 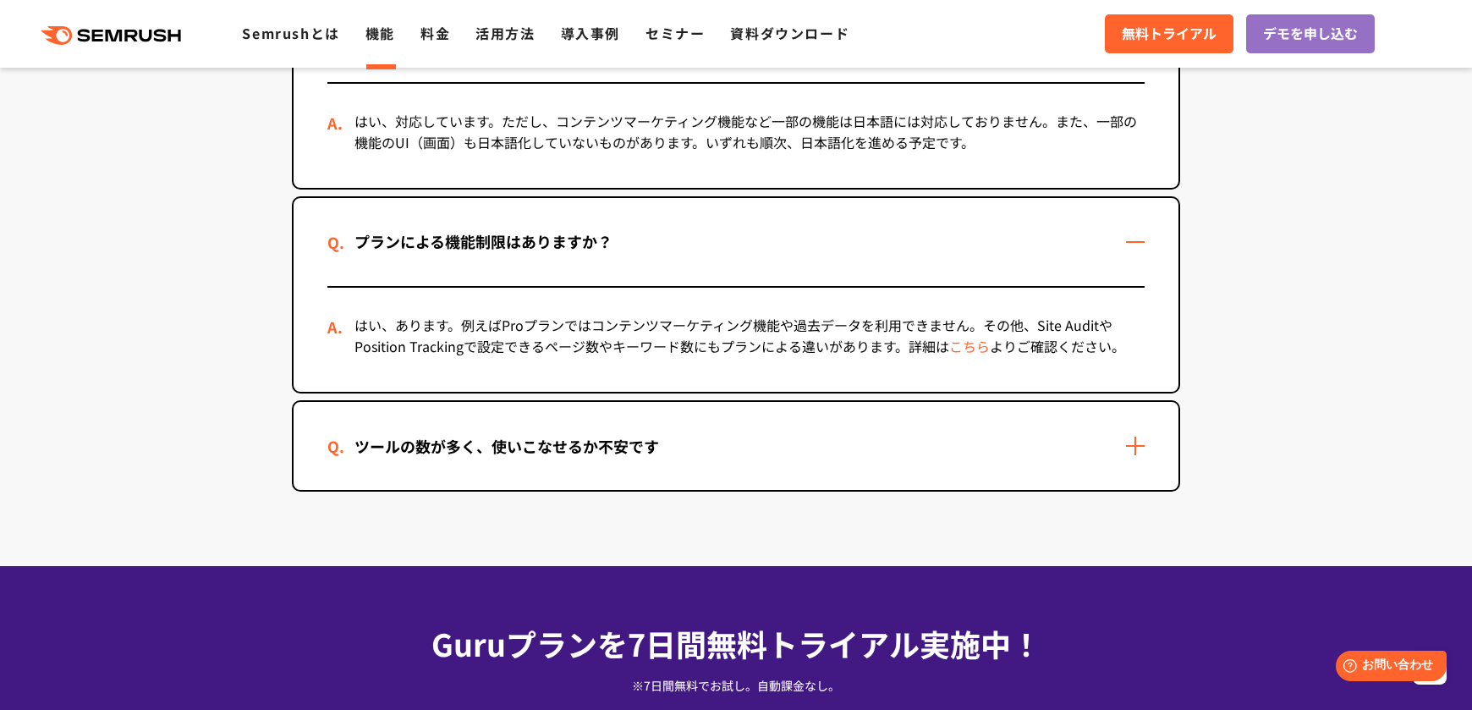 I want to click on span: 無料トライアル, so click(x=1170, y=34).